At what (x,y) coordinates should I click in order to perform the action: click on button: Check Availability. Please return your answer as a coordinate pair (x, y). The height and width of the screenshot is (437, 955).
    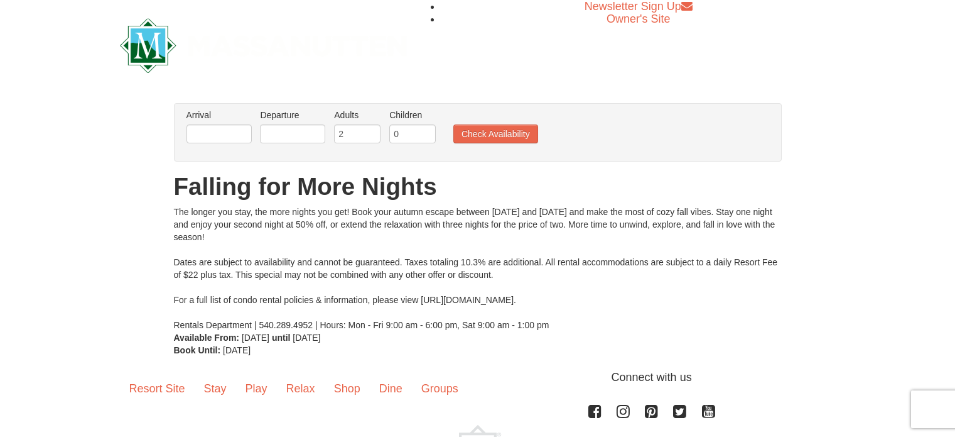
    Looking at the image, I should click on (496, 134).